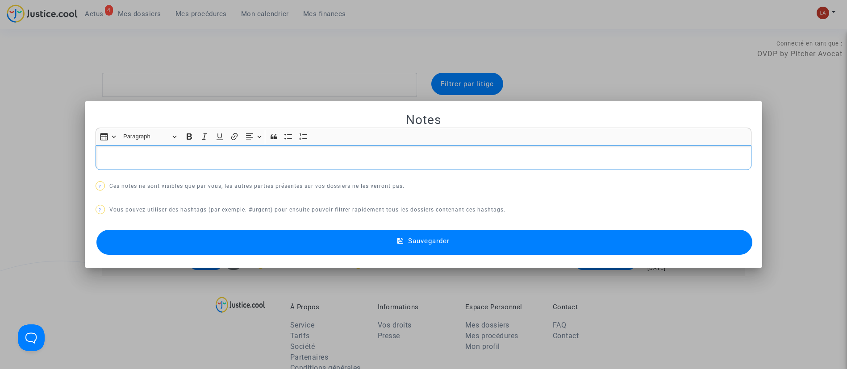 This screenshot has height=369, width=847. What do you see at coordinates (424, 158) in the screenshot?
I see `div: Rich Text Editor, main` at bounding box center [424, 158].